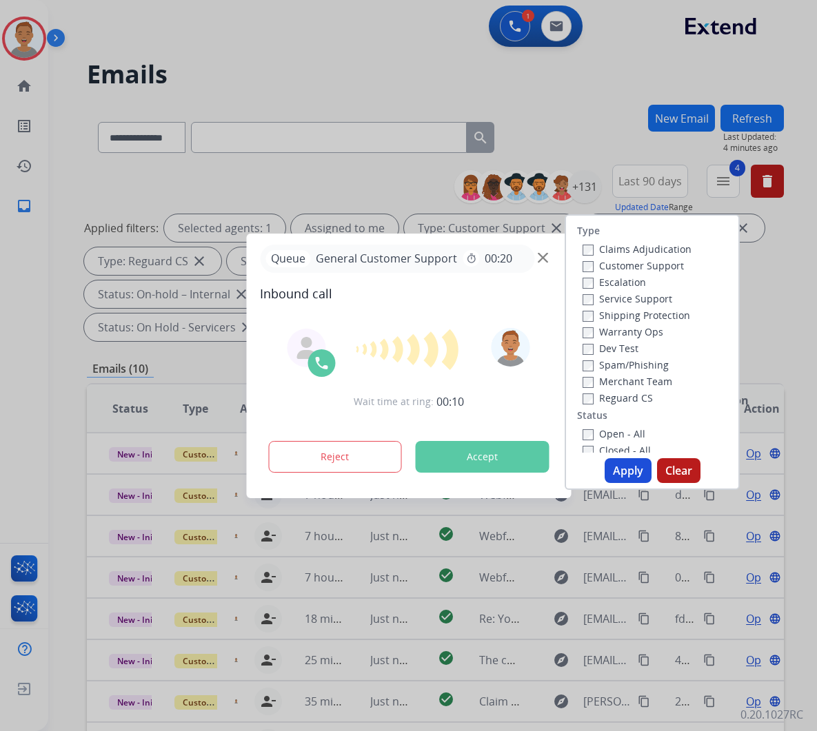 This screenshot has height=731, width=817. What do you see at coordinates (627, 381) in the screenshot?
I see `label: Merchant Team` at bounding box center [627, 381].